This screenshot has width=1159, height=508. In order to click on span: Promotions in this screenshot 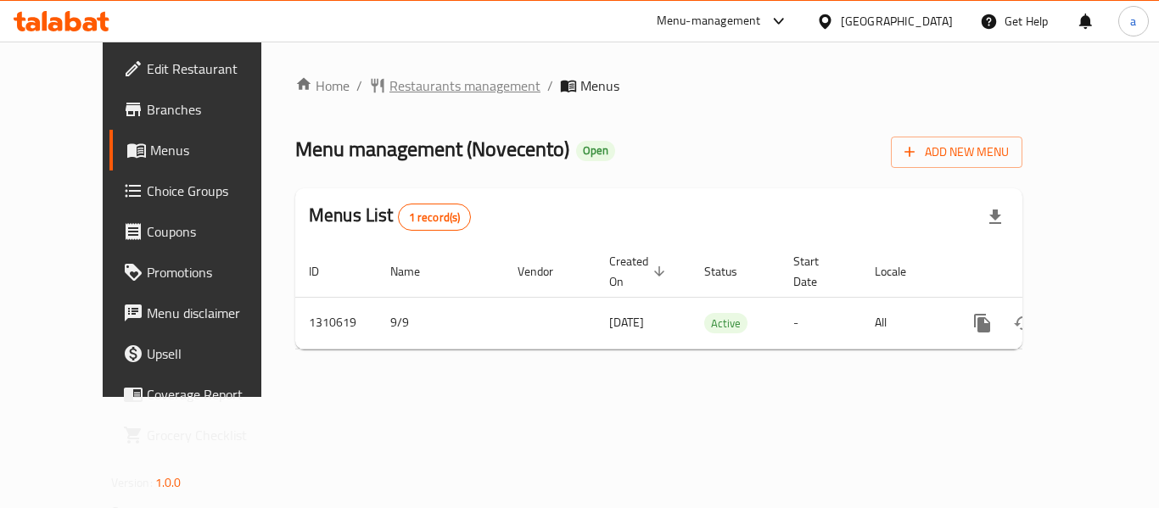, I will do `click(215, 272)`.